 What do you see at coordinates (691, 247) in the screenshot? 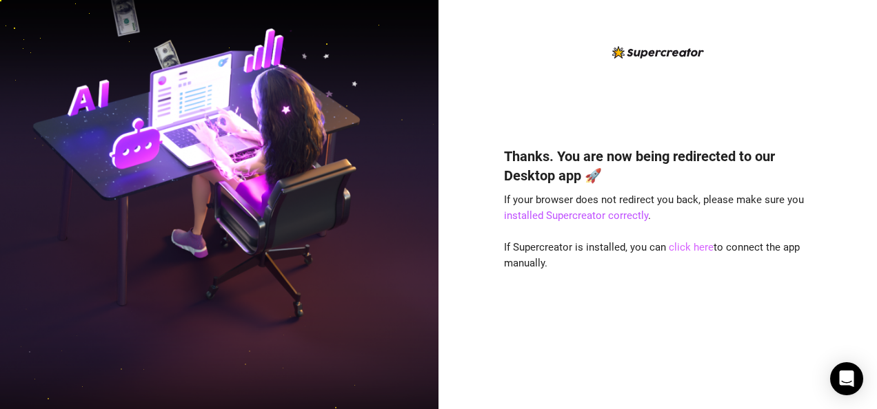
I see `a: click here` at bounding box center [691, 247].